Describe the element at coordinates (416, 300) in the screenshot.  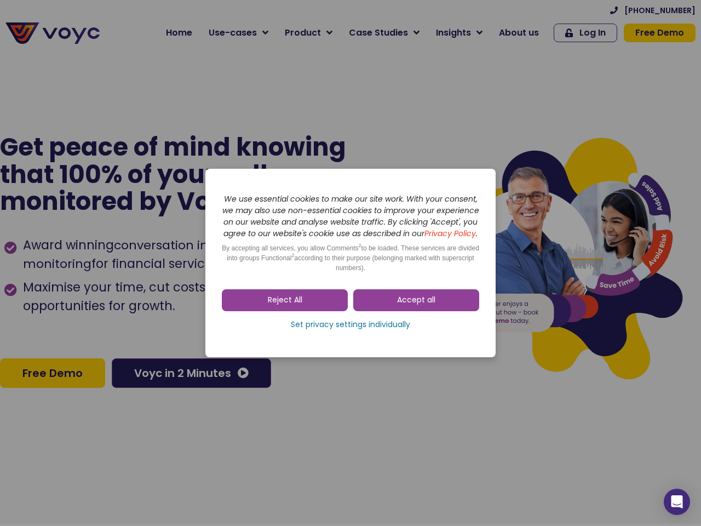
I see `a: Accept all` at that location.